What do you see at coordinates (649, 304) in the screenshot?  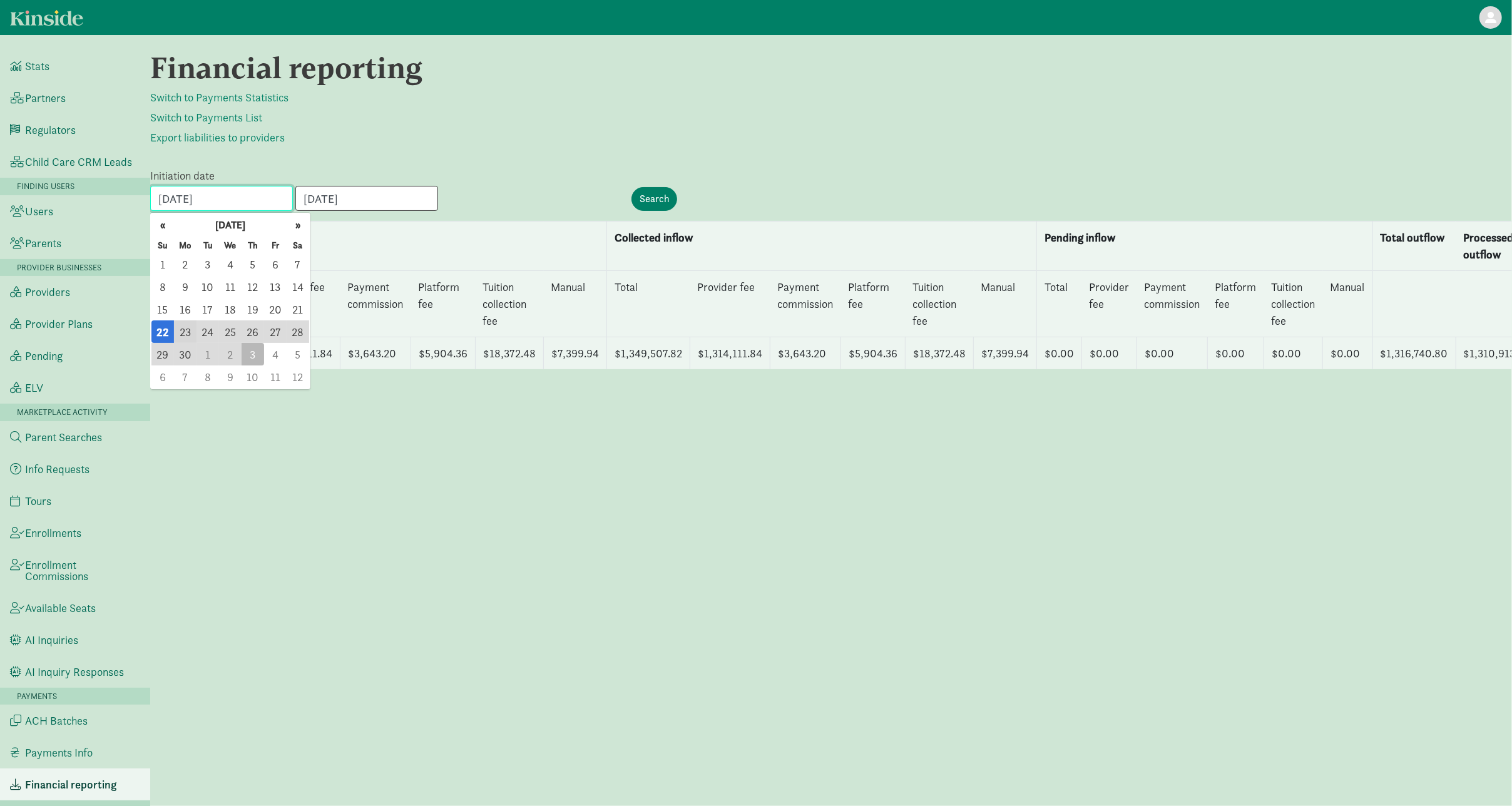 I see `td: Total` at bounding box center [649, 304].